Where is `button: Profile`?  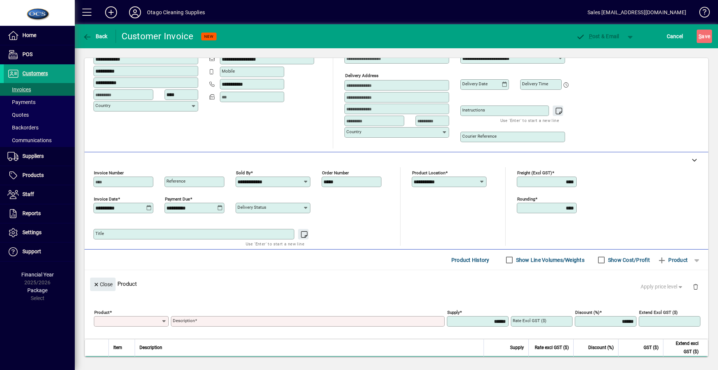
button: Profile is located at coordinates (135, 12).